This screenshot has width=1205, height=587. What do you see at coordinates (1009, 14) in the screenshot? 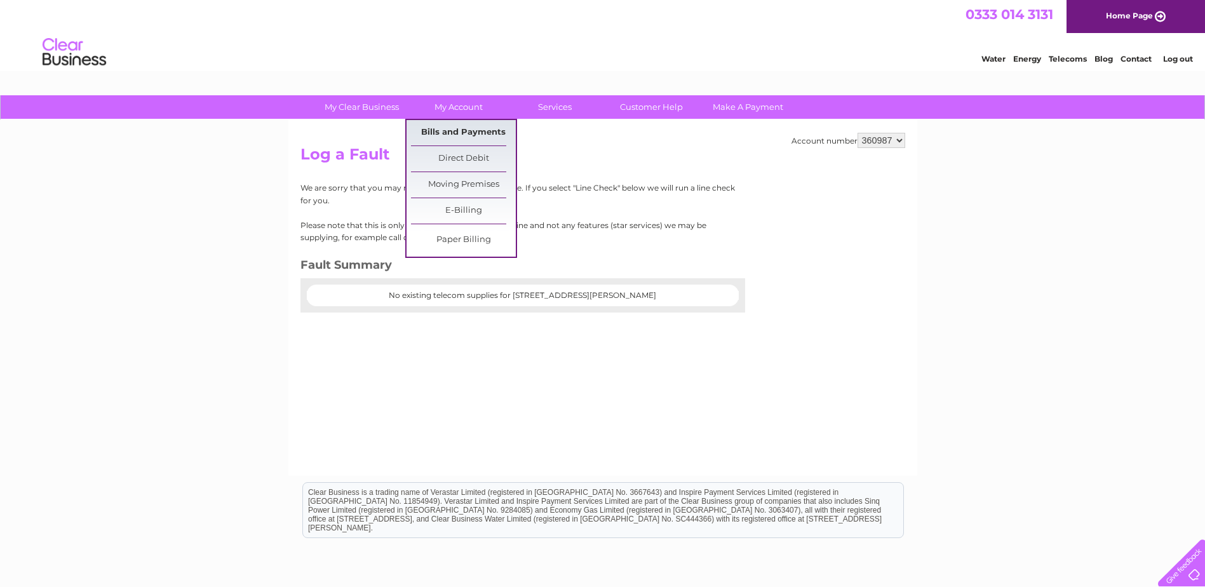
I see `span: 0333 014 3131` at bounding box center [1009, 14].